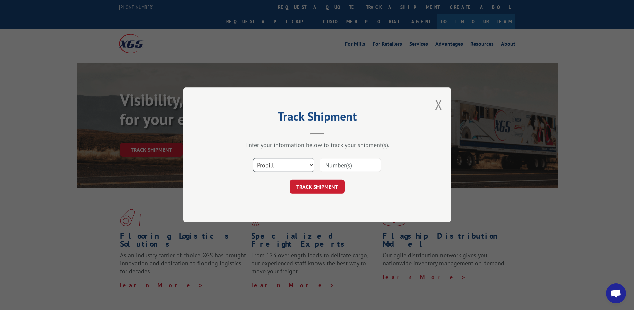  I want to click on div: Enter your information below to track your shipment(s)., so click(317, 145).